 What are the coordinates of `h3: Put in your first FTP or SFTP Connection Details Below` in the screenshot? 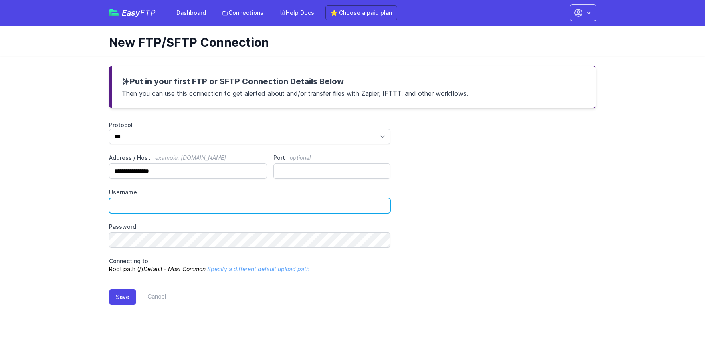 It's located at (354, 81).